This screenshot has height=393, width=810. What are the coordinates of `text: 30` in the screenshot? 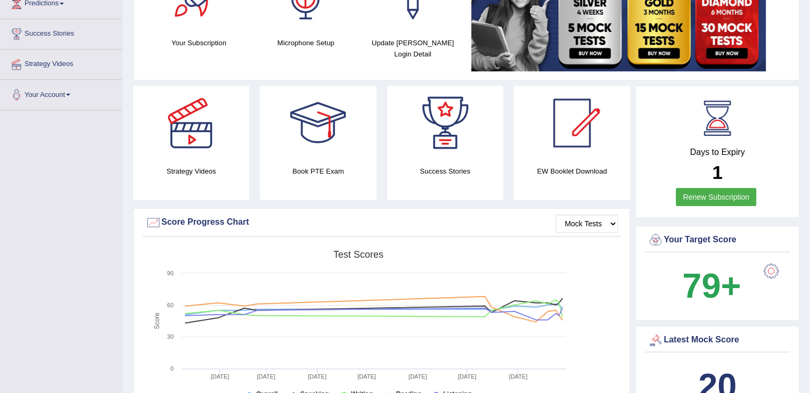 It's located at (170, 336).